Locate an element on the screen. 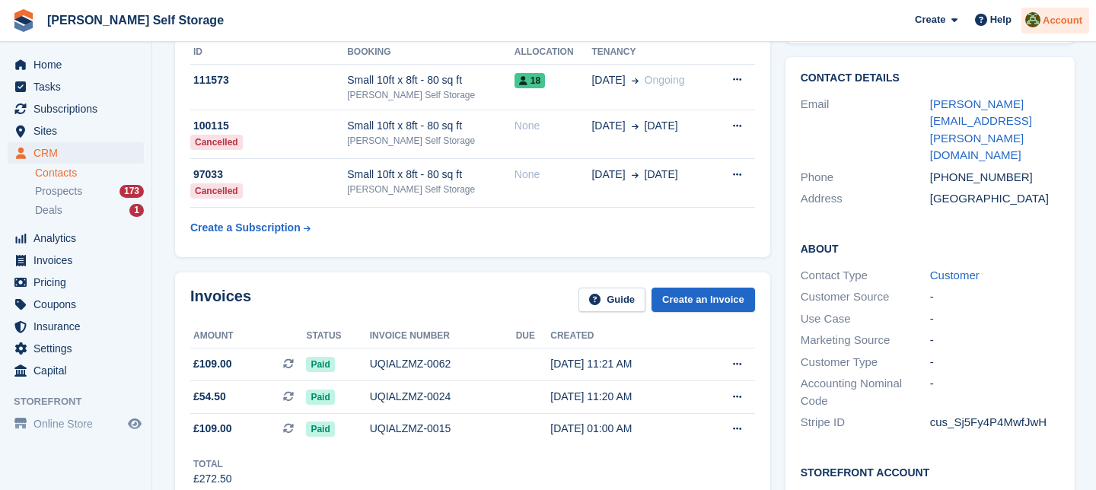 The image size is (1096, 490). span: 18 is located at coordinates (530, 81).